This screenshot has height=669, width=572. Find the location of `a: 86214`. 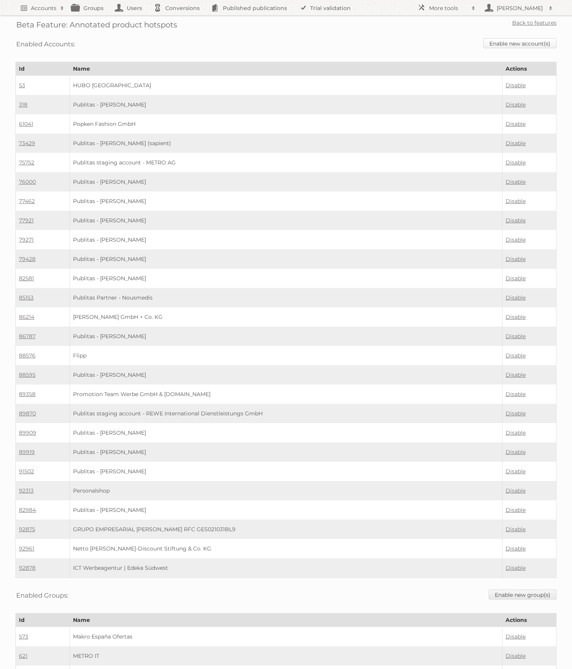

a: 86214 is located at coordinates (27, 317).